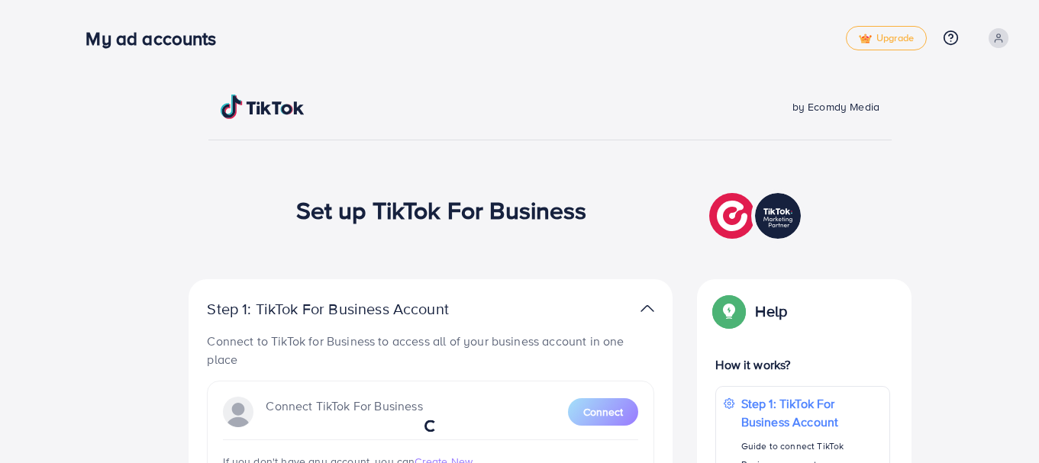 Image resolution: width=1039 pixels, height=463 pixels. What do you see at coordinates (886, 38) in the screenshot?
I see `span: Upgrade` at bounding box center [886, 38].